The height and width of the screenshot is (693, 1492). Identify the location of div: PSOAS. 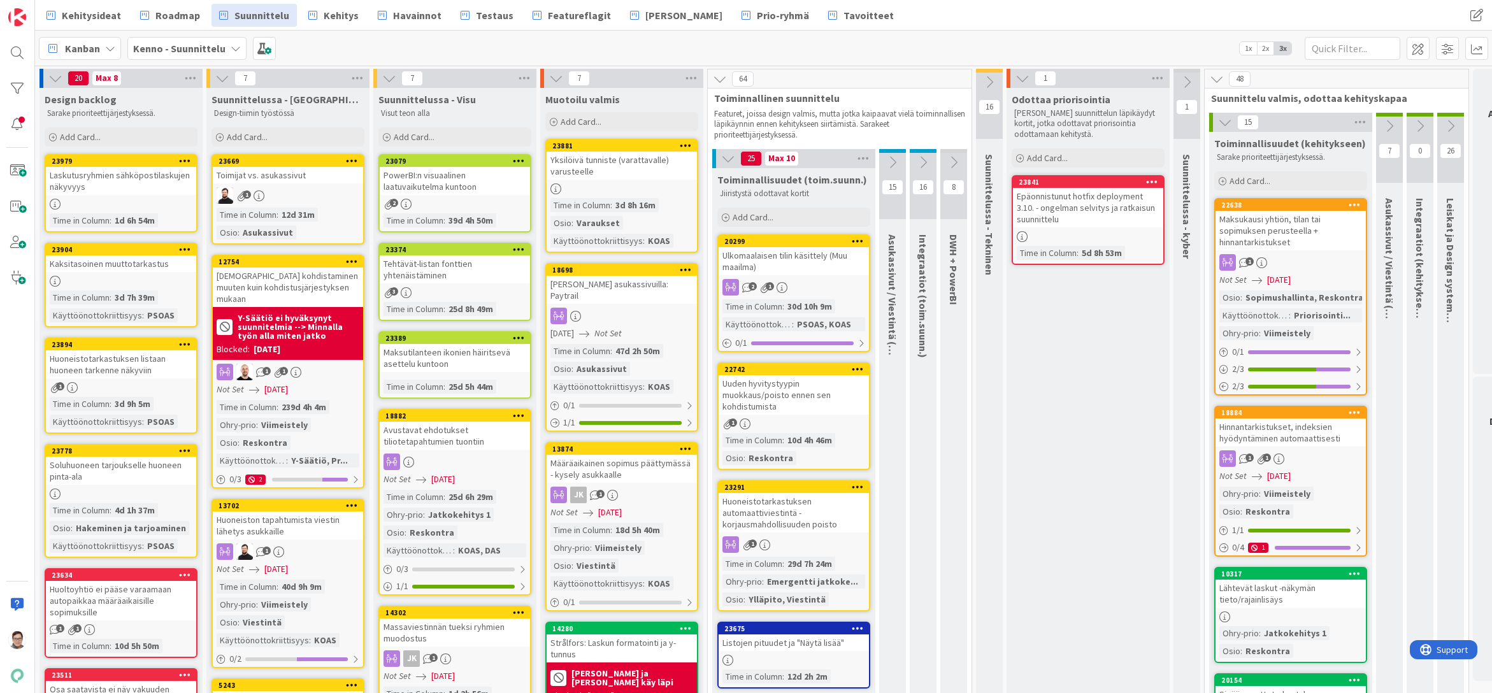
(161, 422).